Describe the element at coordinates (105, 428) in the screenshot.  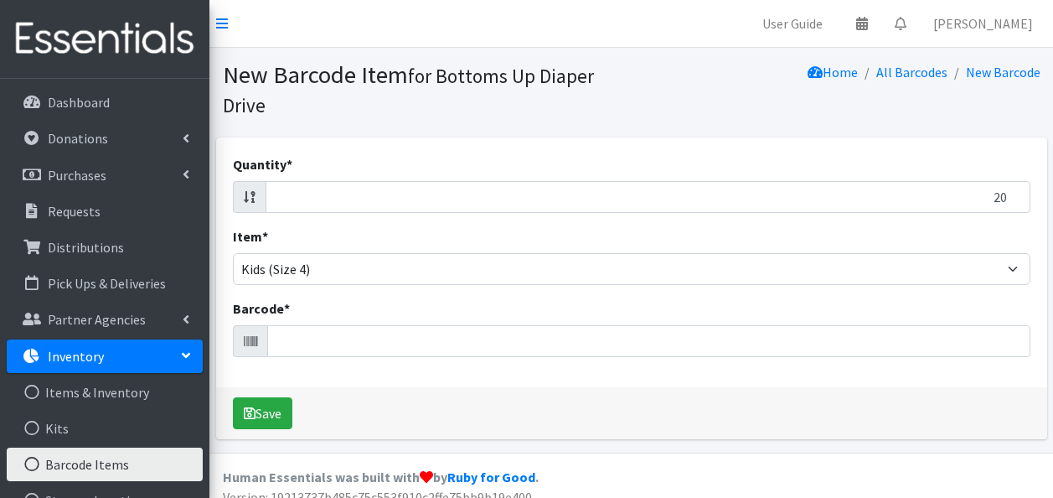
I see `a: Kits` at that location.